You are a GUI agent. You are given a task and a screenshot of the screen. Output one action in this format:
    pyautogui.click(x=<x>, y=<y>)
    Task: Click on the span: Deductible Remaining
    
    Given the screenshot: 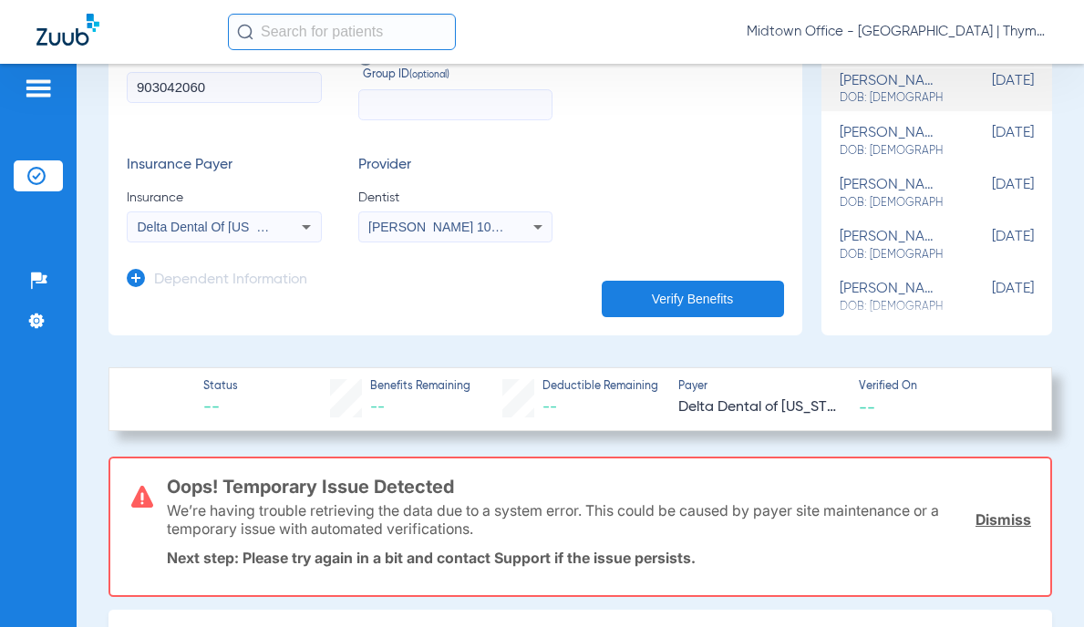 What is the action you would take?
    pyautogui.click(x=600, y=387)
    